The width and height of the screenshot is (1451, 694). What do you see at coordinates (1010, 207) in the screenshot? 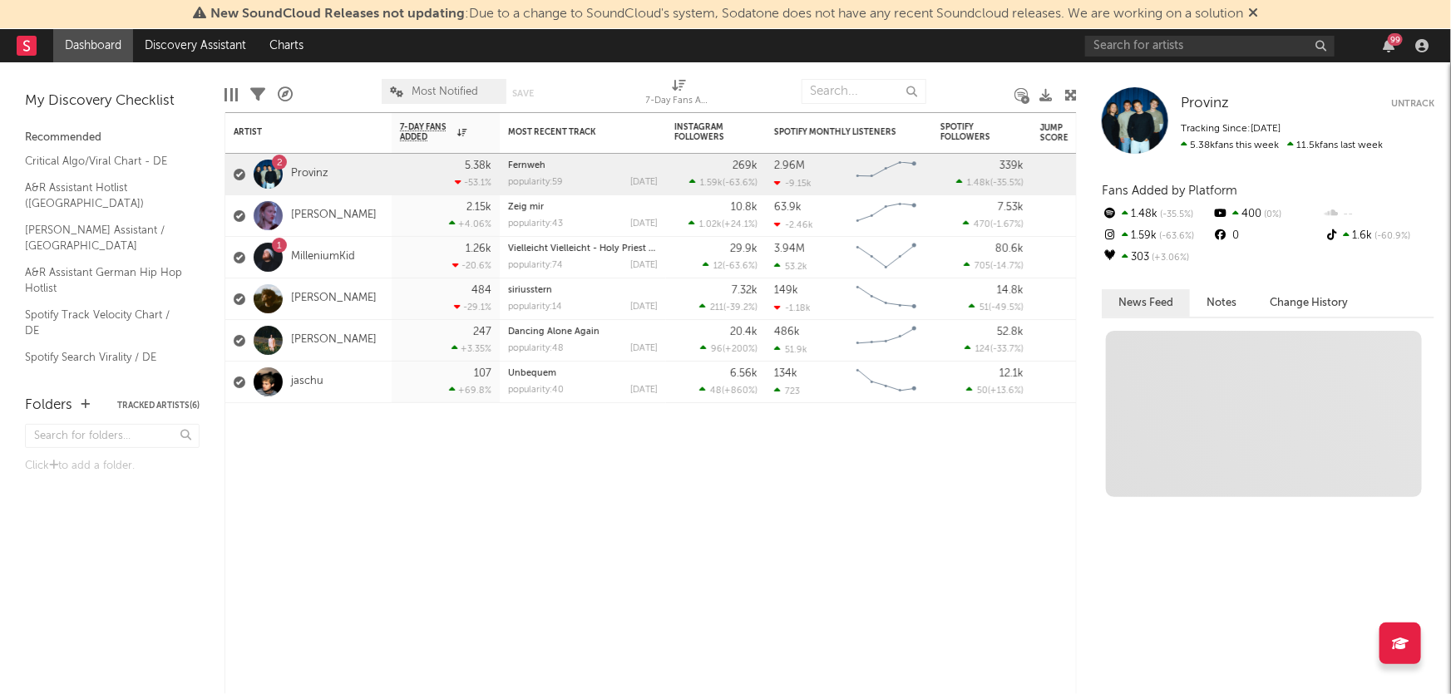
I see `div: 7.53k` at bounding box center [1010, 207].